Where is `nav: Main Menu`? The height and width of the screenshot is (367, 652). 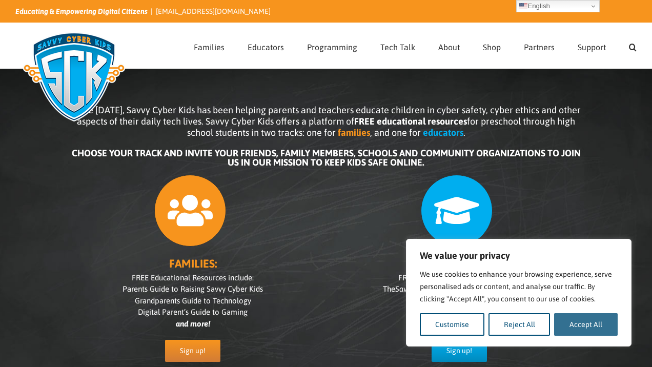 nav: Main Menu is located at coordinates (415, 46).